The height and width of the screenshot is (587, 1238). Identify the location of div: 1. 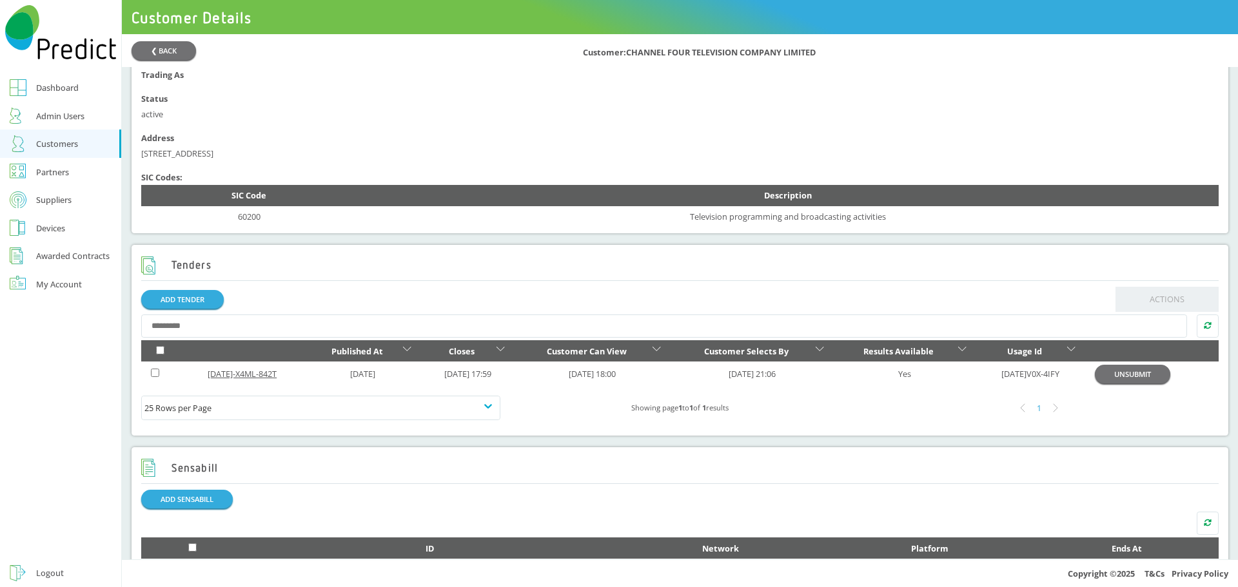
(1039, 409).